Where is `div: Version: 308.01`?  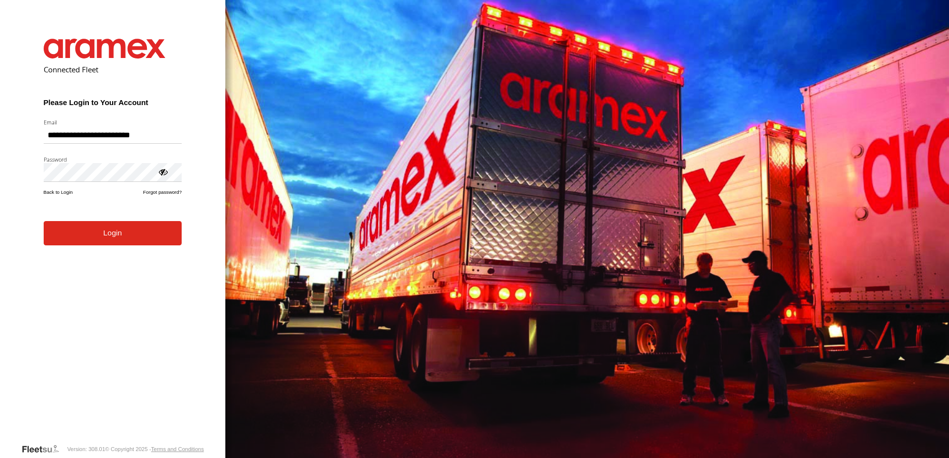
div: Version: 308.01 is located at coordinates (86, 449).